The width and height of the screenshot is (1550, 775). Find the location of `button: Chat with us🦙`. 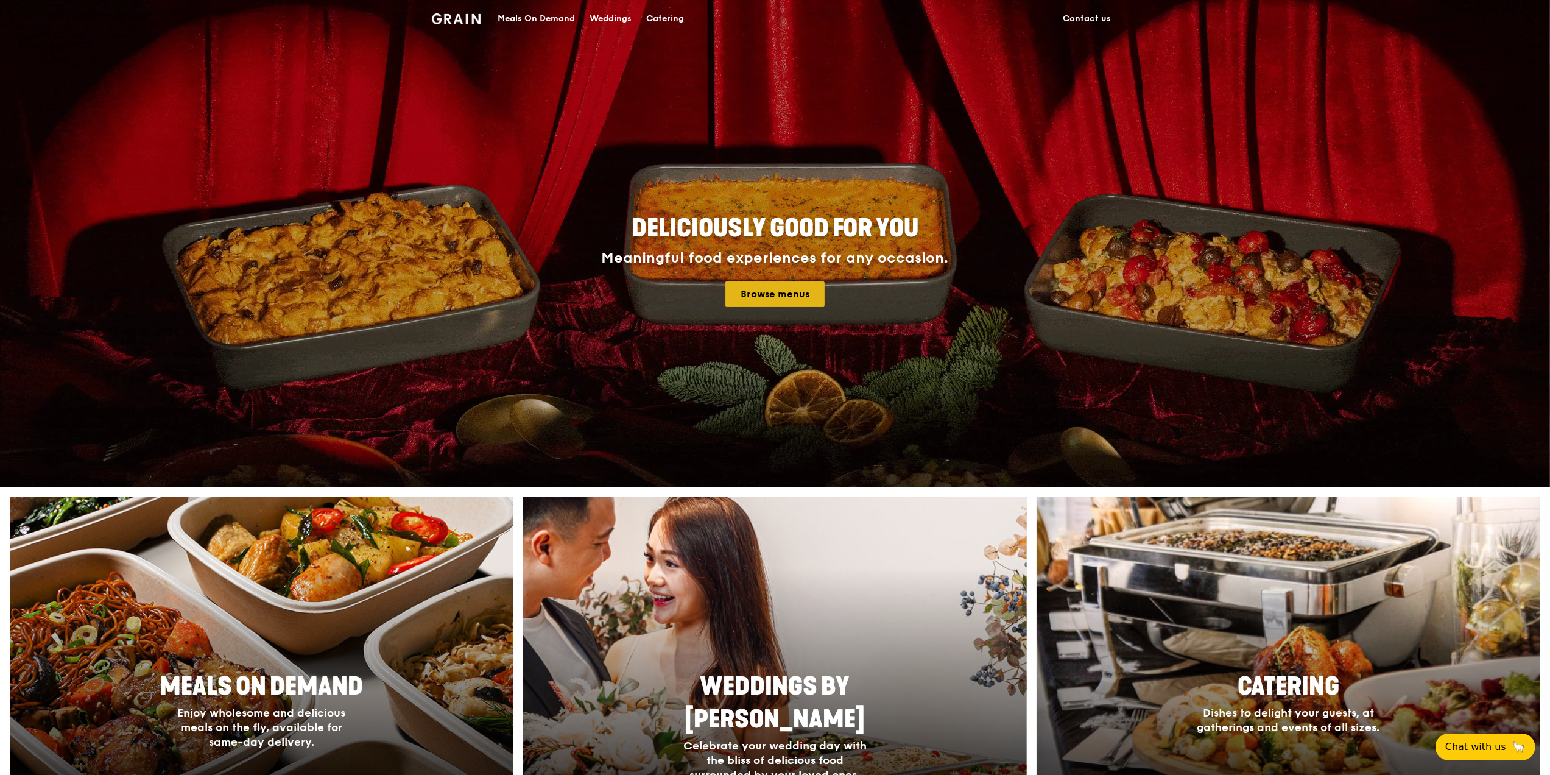

button: Chat with us🦙 is located at coordinates (1485, 747).